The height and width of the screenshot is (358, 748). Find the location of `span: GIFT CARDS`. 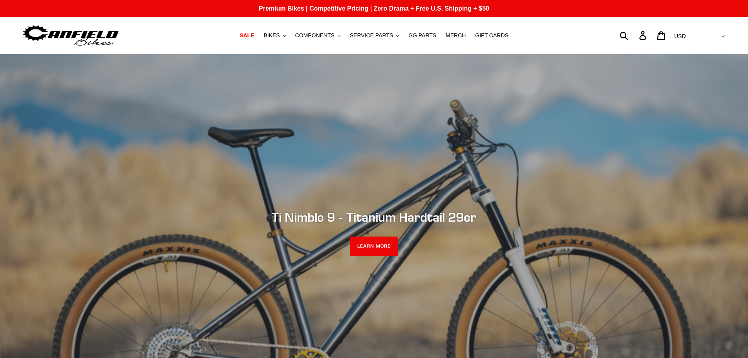

span: GIFT CARDS is located at coordinates (491, 35).